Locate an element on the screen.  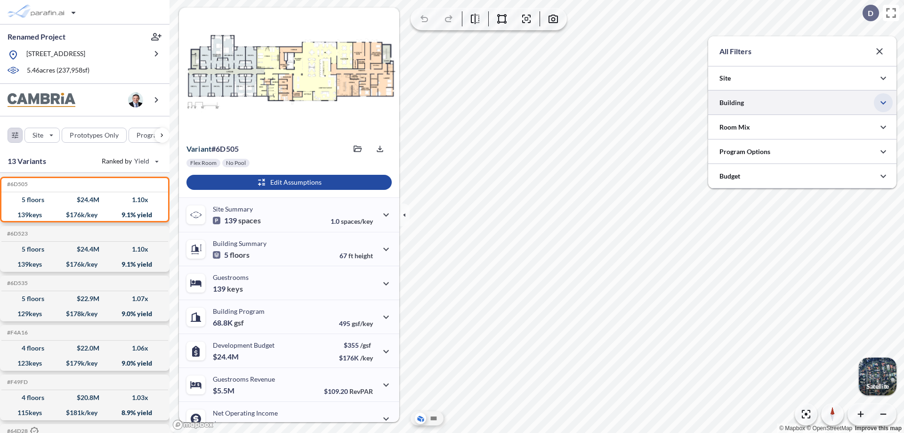
span: floors is located at coordinates (240, 255).